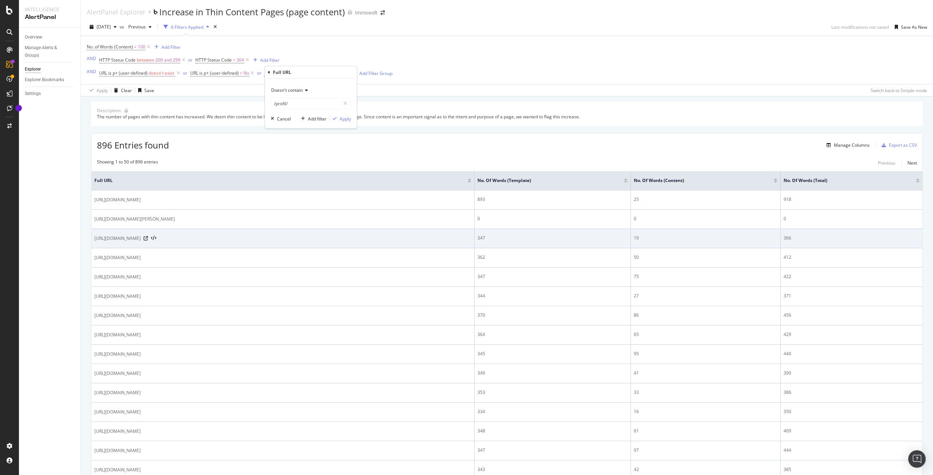  Describe the element at coordinates (552, 354) in the screenshot. I see `div: 345` at that location.